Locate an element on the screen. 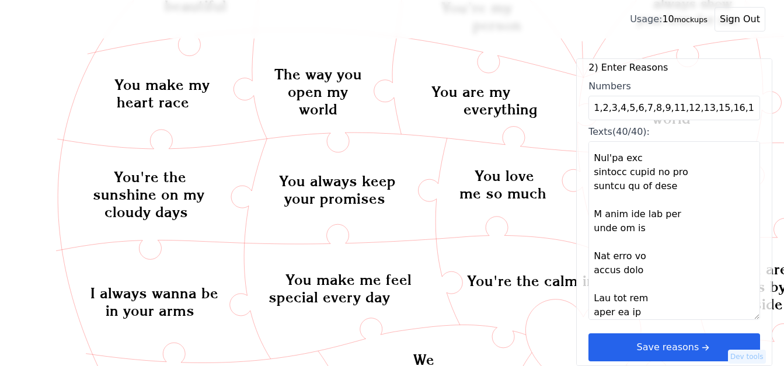  text: I always wanna be is located at coordinates (154, 293).